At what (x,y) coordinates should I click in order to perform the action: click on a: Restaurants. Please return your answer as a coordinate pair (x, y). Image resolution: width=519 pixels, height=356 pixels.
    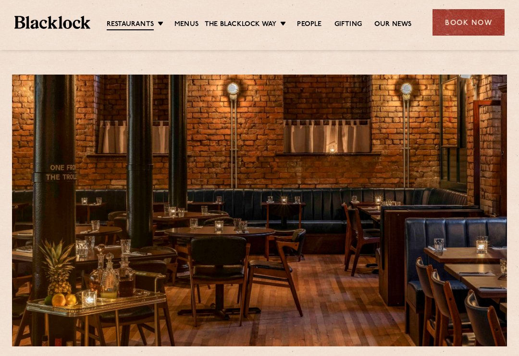
    Looking at the image, I should click on (130, 25).